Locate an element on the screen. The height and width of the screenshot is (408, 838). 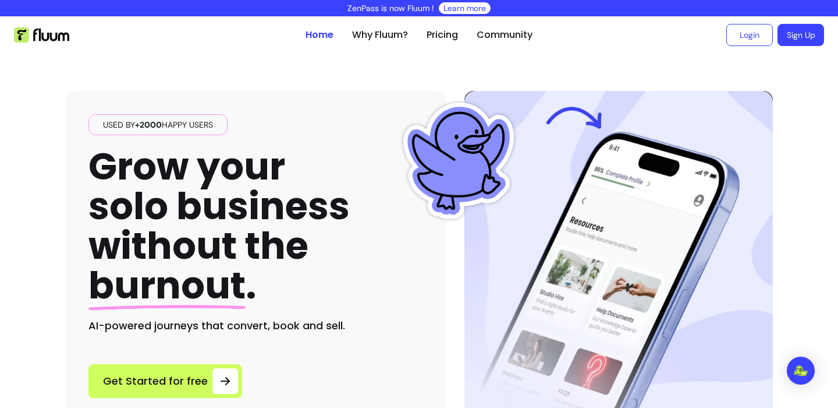
span: burnout is located at coordinates (167, 285).